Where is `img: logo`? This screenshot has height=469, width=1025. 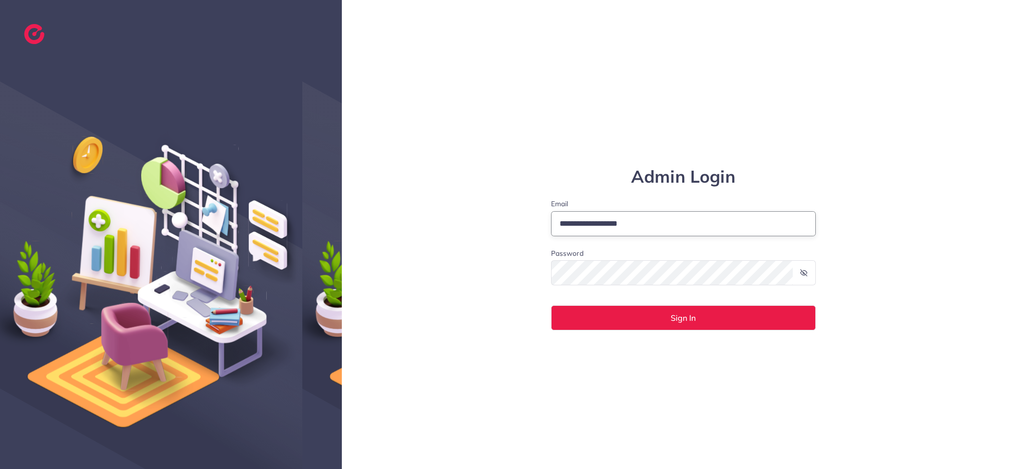 img: logo is located at coordinates (34, 34).